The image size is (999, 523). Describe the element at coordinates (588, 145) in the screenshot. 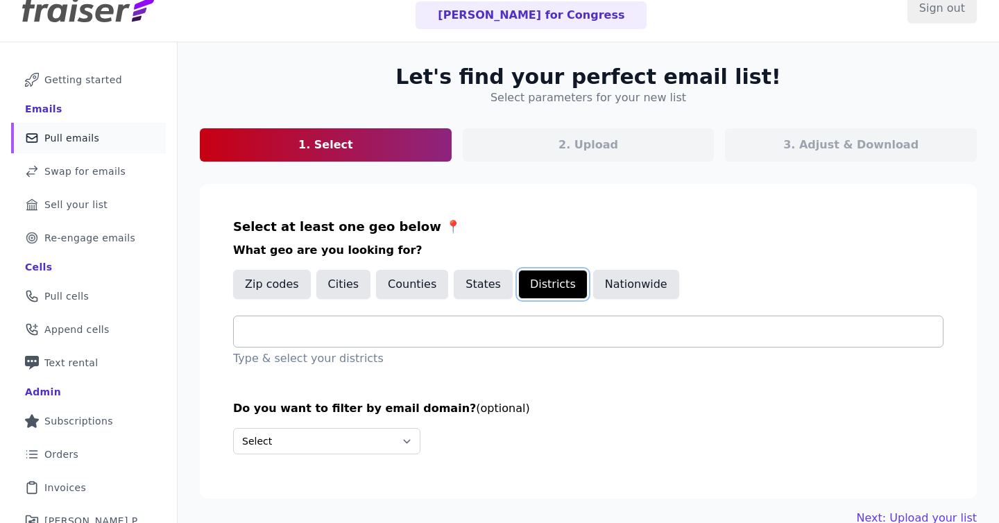

I see `p: 2. Upload` at that location.